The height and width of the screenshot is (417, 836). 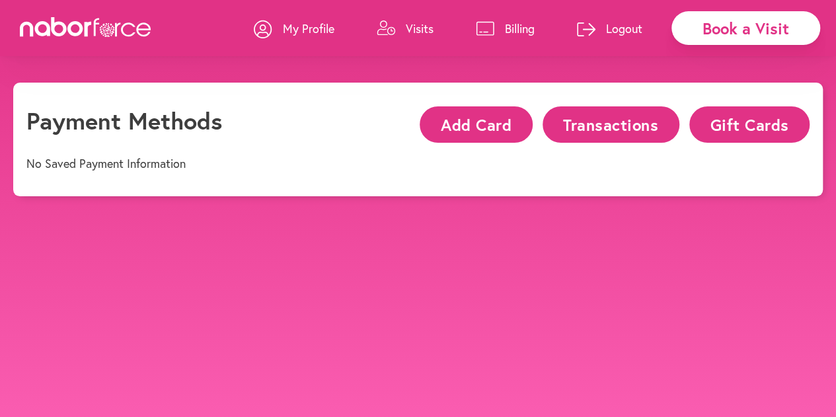 I want to click on p: No Saved Payment Information, so click(x=106, y=164).